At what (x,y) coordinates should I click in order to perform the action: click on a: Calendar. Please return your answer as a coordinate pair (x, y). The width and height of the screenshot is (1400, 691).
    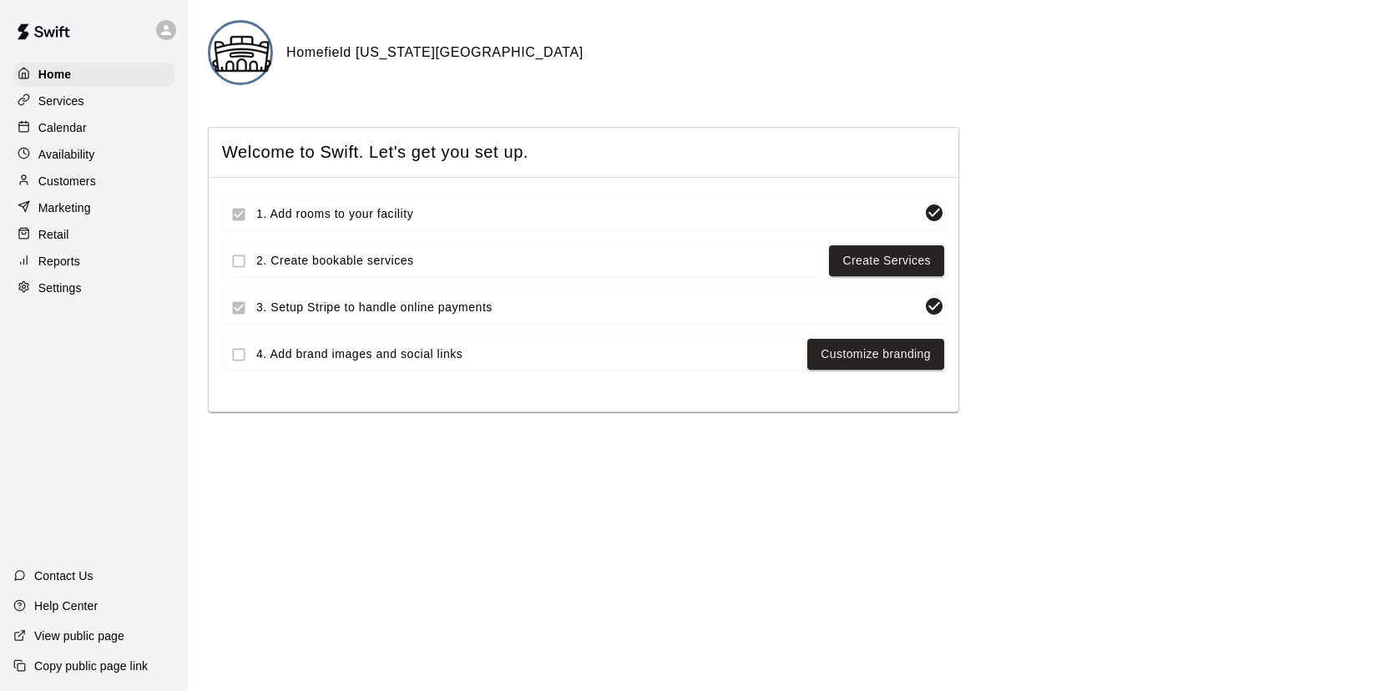
    Looking at the image, I should click on (94, 128).